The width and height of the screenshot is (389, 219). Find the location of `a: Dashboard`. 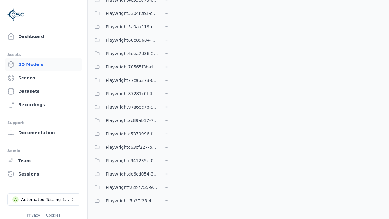

a: Dashboard is located at coordinates (43, 36).